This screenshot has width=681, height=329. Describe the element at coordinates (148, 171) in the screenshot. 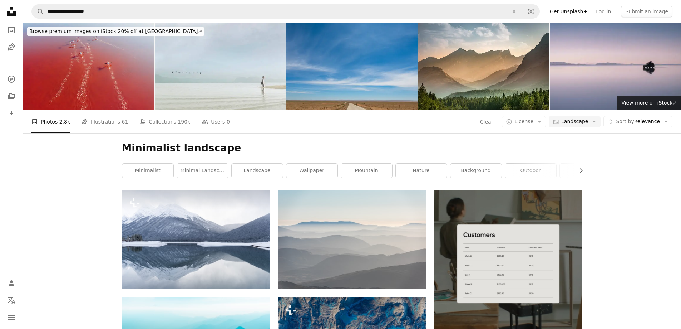

I see `a: minimalist` at that location.